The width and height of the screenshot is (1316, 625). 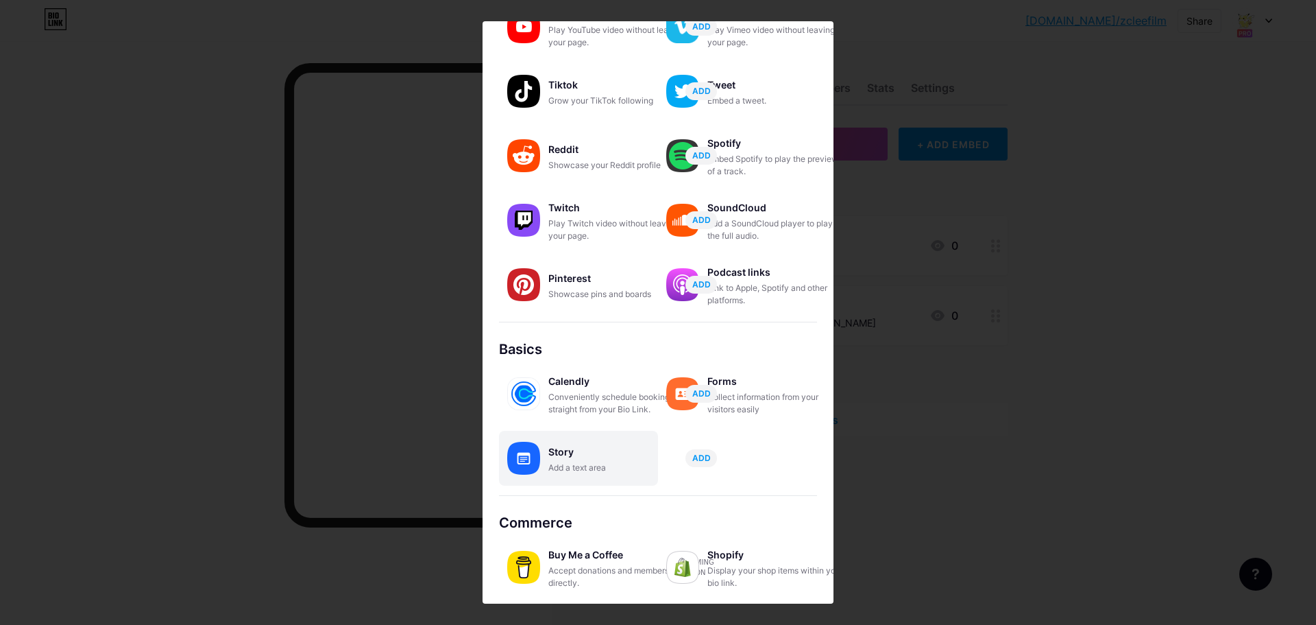 I want to click on div: Buy Me a Coffee, so click(x=617, y=555).